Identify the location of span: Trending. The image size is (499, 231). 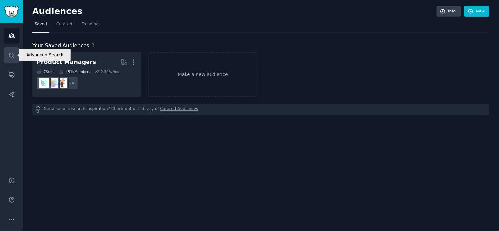
(90, 24).